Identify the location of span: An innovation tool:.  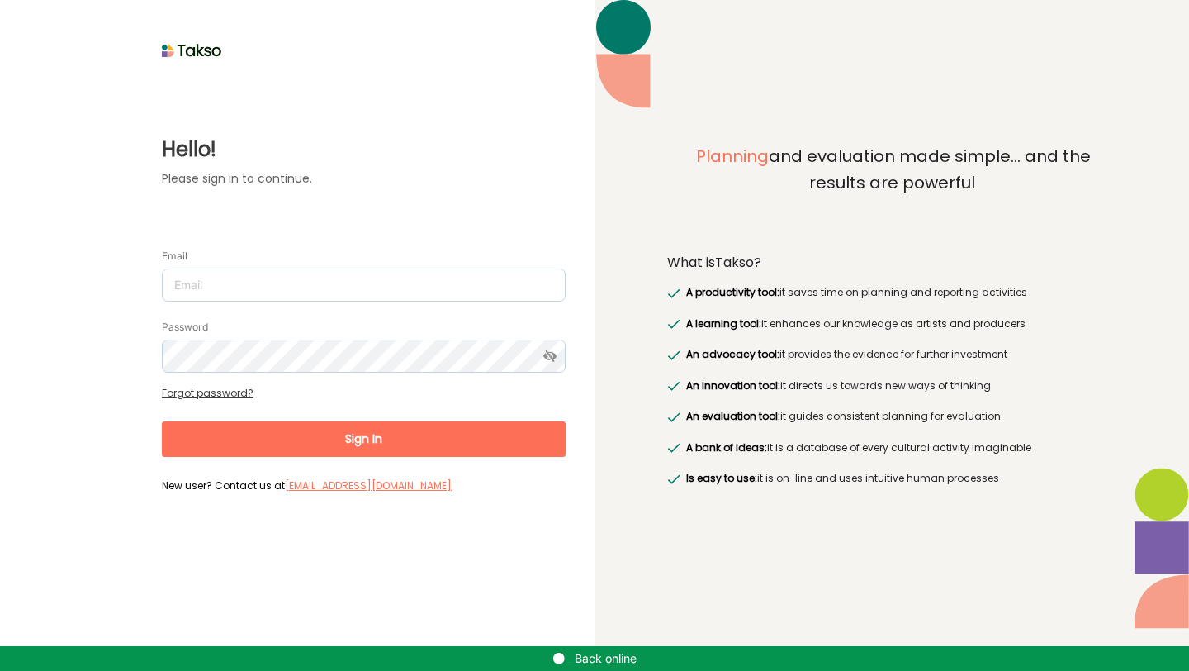
(733, 385).